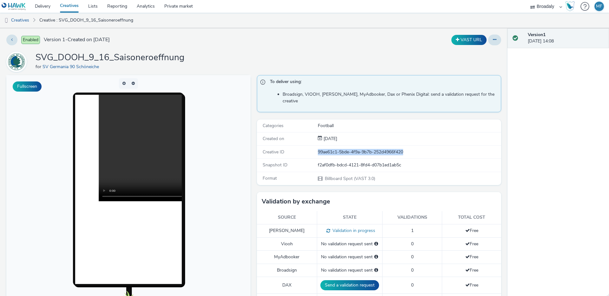 This screenshot has width=609, height=296. Describe the element at coordinates (412, 217) in the screenshot. I see `th: Validations` at that location.